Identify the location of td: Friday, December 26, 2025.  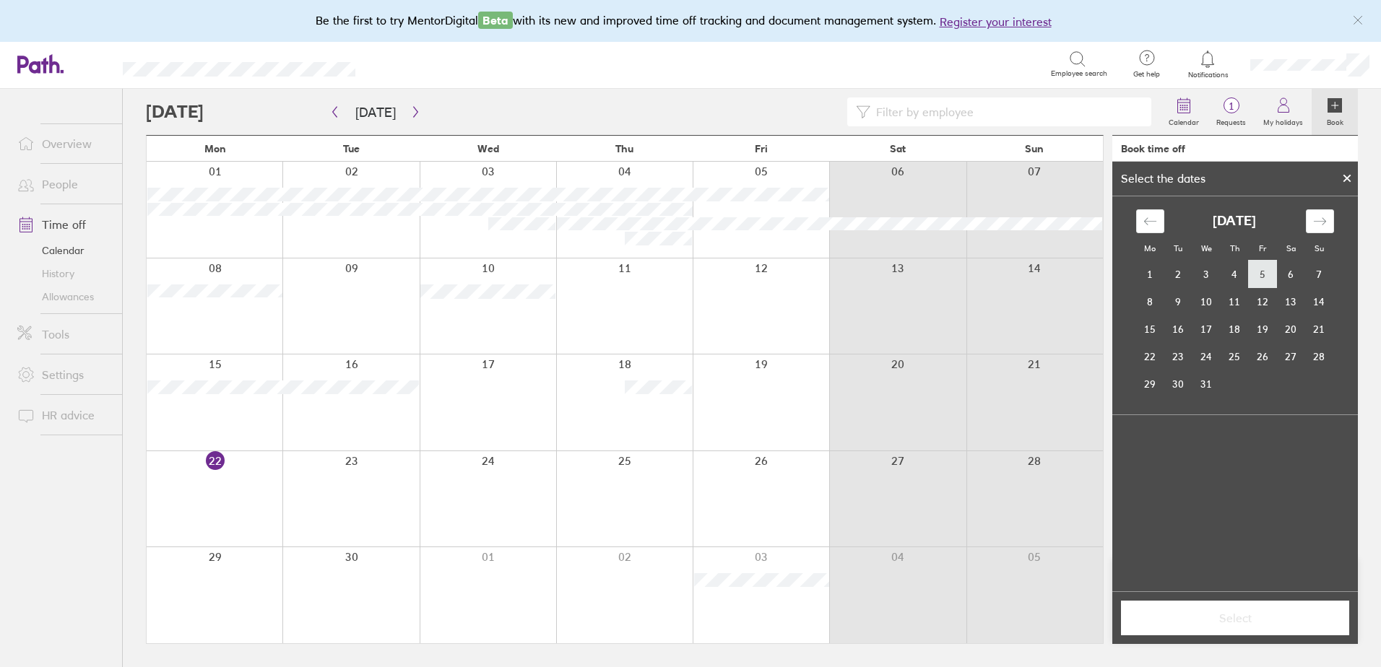
(1262, 357).